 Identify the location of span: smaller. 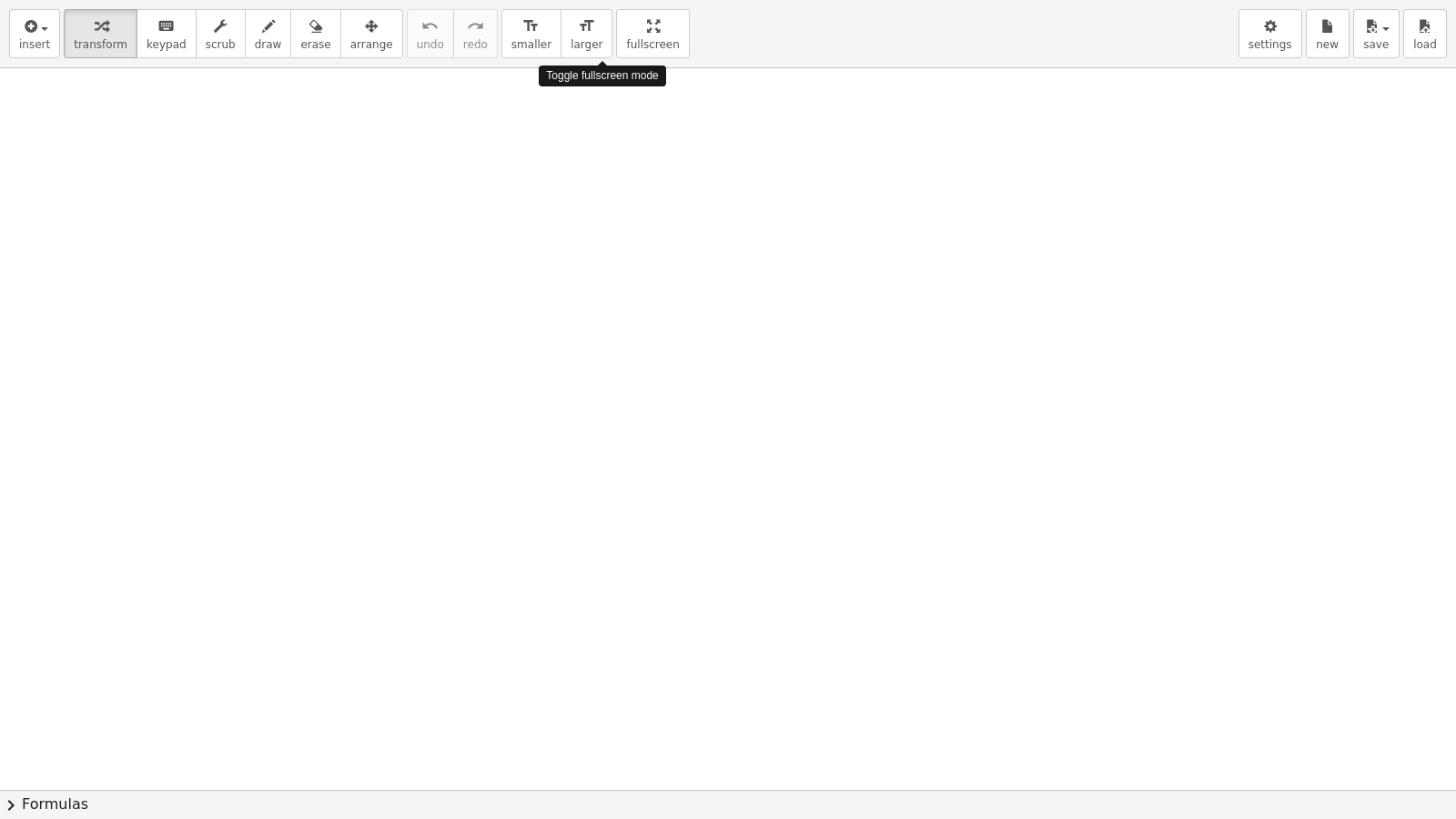
(531, 45).